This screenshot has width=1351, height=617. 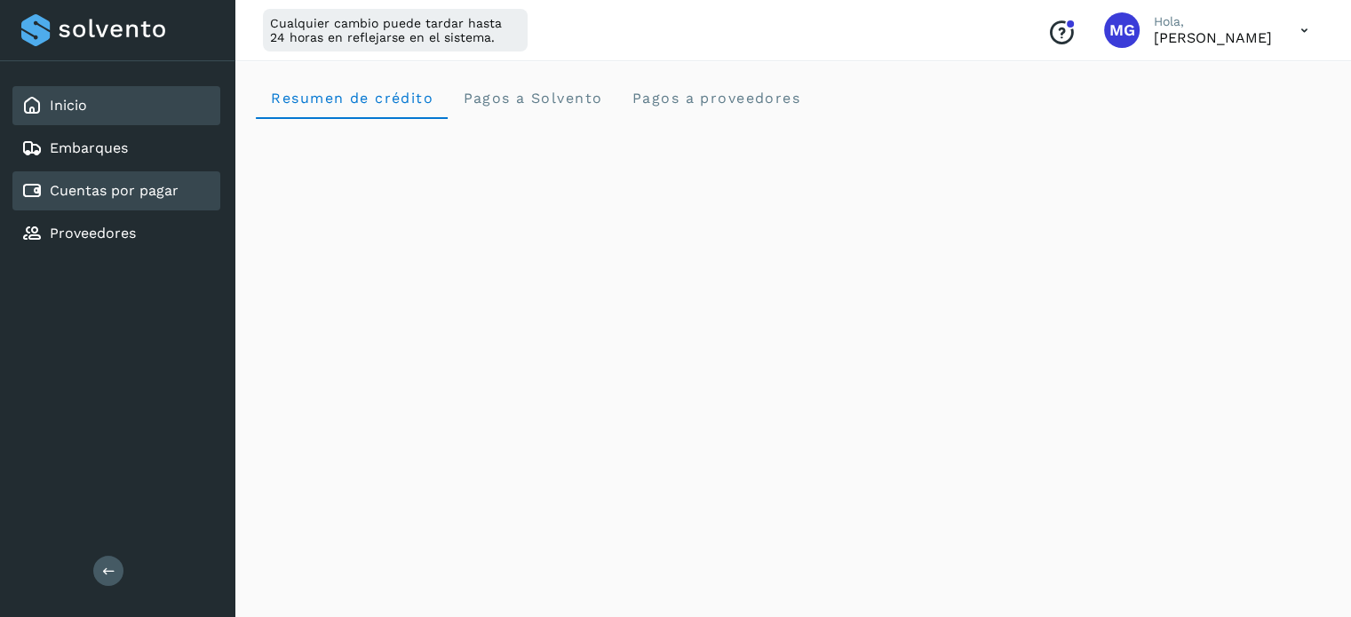 What do you see at coordinates (1212, 21) in the screenshot?
I see `p: Hola,` at bounding box center [1212, 21].